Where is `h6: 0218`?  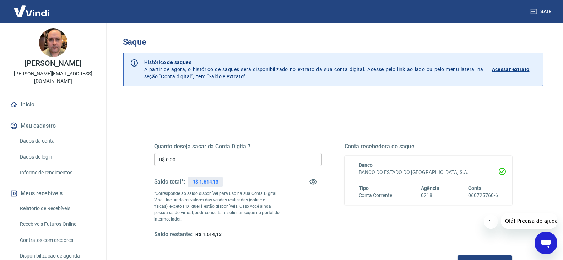 h6: 0218 is located at coordinates (430, 195).